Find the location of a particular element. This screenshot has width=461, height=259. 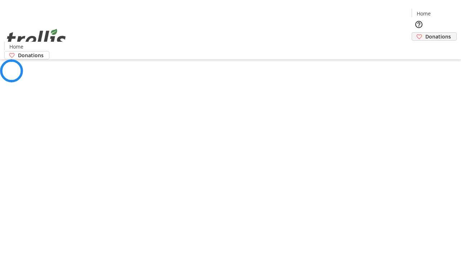

img: Orient E2E Organization 0gVn3KdbAw's Logo is located at coordinates (36, 39).